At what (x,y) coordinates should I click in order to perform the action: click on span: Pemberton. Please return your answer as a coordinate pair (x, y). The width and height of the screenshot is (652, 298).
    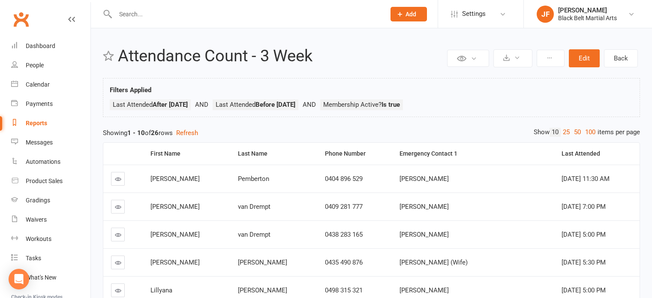
    Looking at the image, I should click on (253, 179).